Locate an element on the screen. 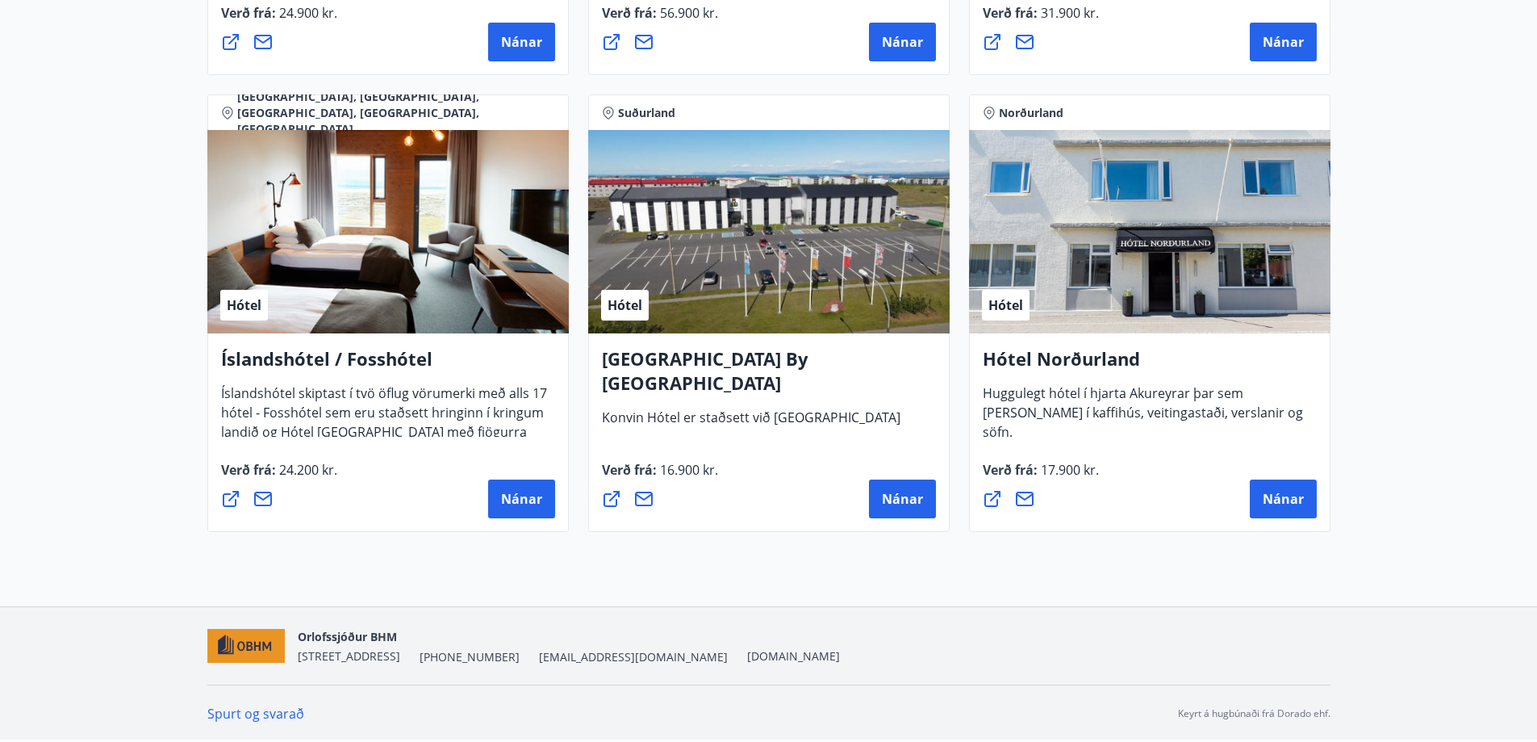 This screenshot has width=1537, height=742. span: 24.200 kr. is located at coordinates (307, 470).